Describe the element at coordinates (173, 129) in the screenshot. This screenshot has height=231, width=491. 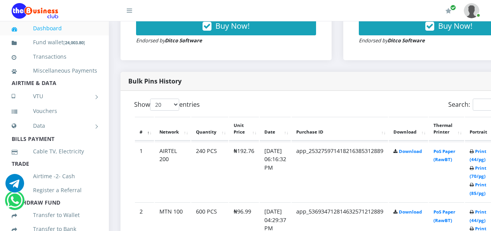
I see `th: Network: activate to sort column ascending` at that location.